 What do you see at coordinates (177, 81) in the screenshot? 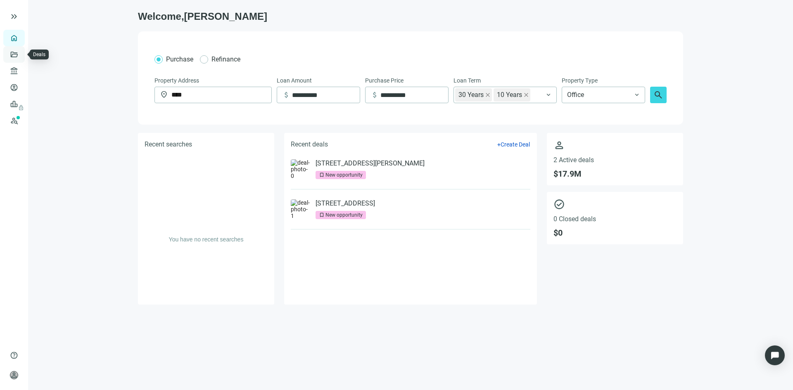
I see `span: Property Address` at bounding box center [177, 81].